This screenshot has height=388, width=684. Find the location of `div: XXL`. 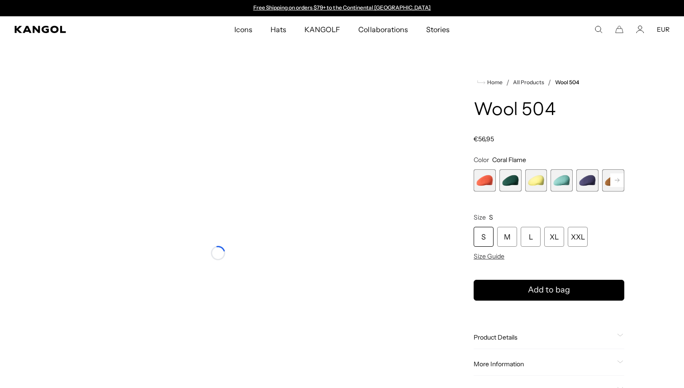

div: XXL is located at coordinates (578, 237).